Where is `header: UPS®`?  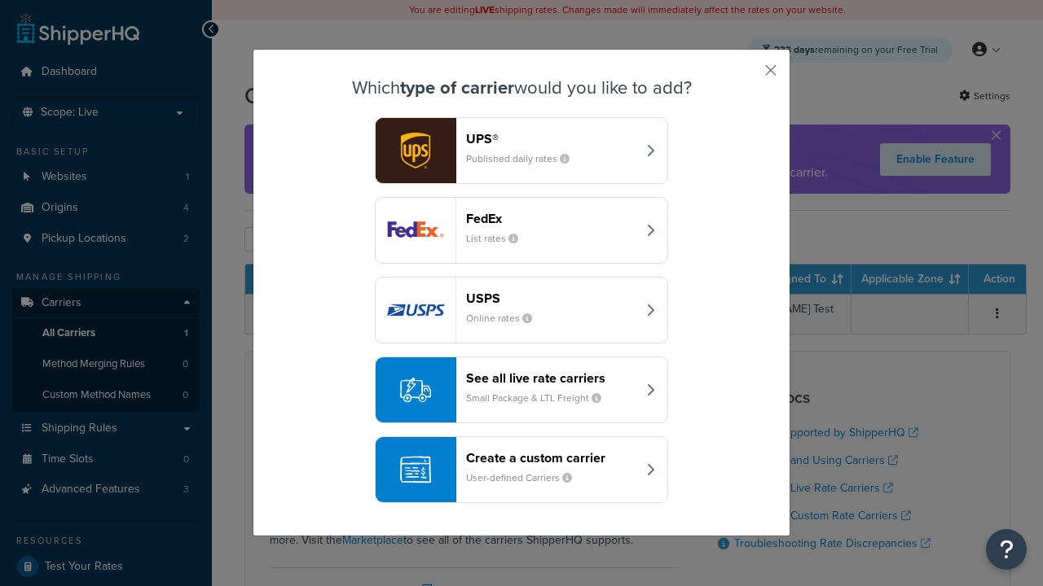 header: UPS® is located at coordinates (551, 138).